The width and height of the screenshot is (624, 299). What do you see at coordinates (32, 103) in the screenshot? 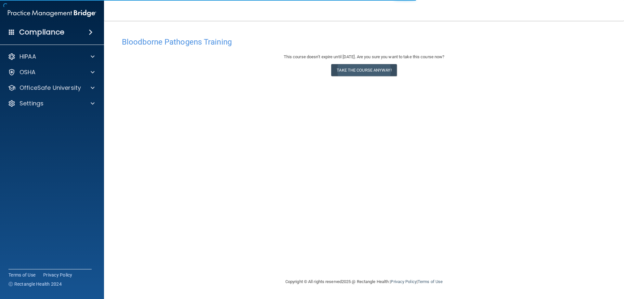
I see `p: Settings` at bounding box center [32, 103].